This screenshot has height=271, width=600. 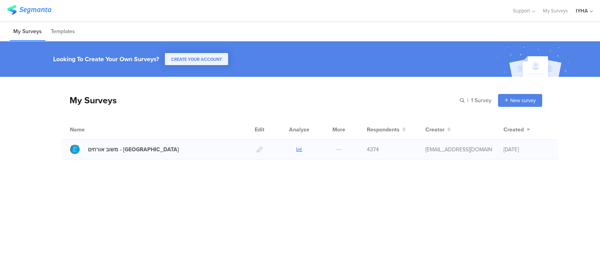 What do you see at coordinates (459, 150) in the screenshot?
I see `div: ofir@iyha.org.il` at bounding box center [459, 150].